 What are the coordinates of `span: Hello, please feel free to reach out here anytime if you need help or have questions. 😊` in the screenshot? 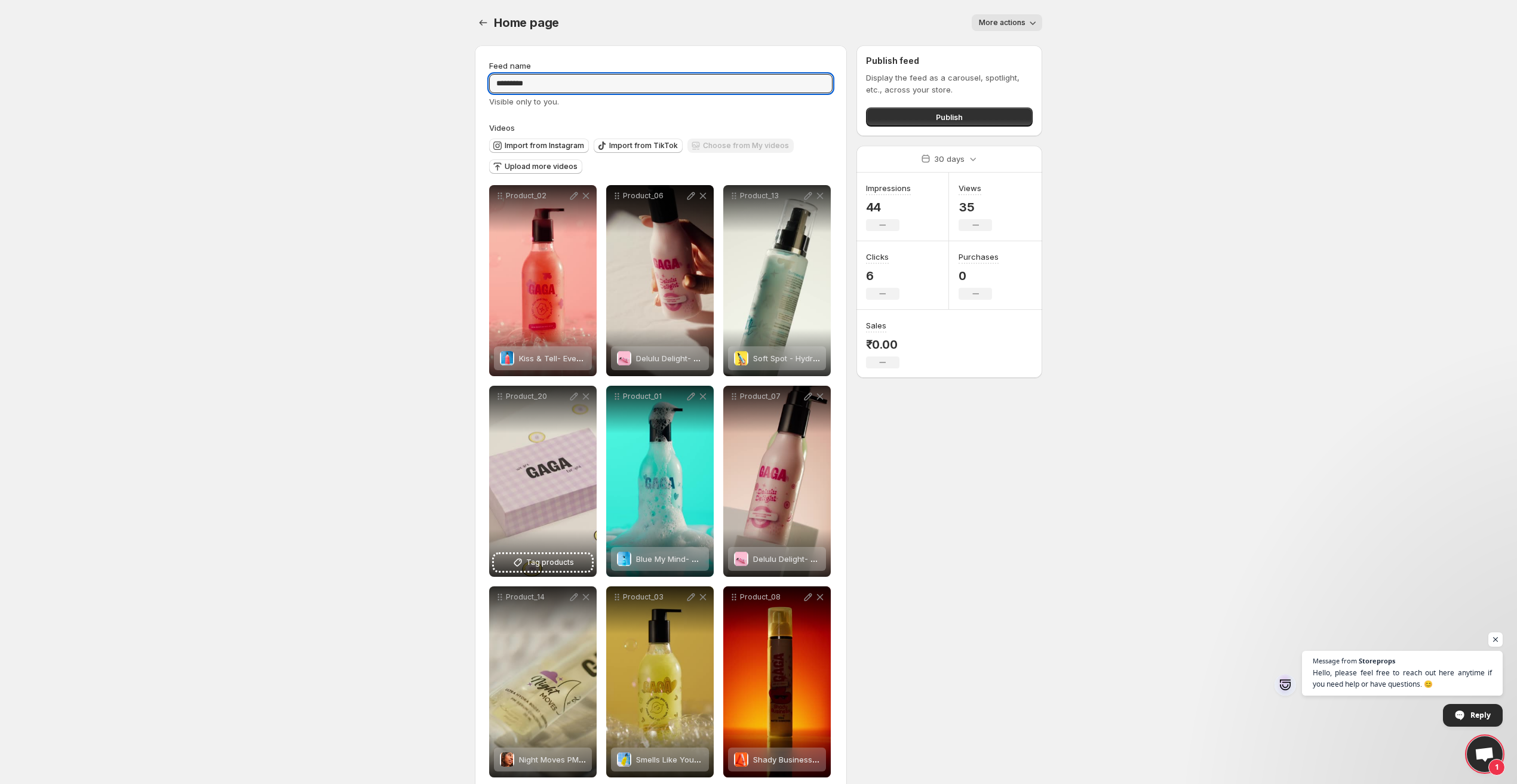 It's located at (1402, 678).